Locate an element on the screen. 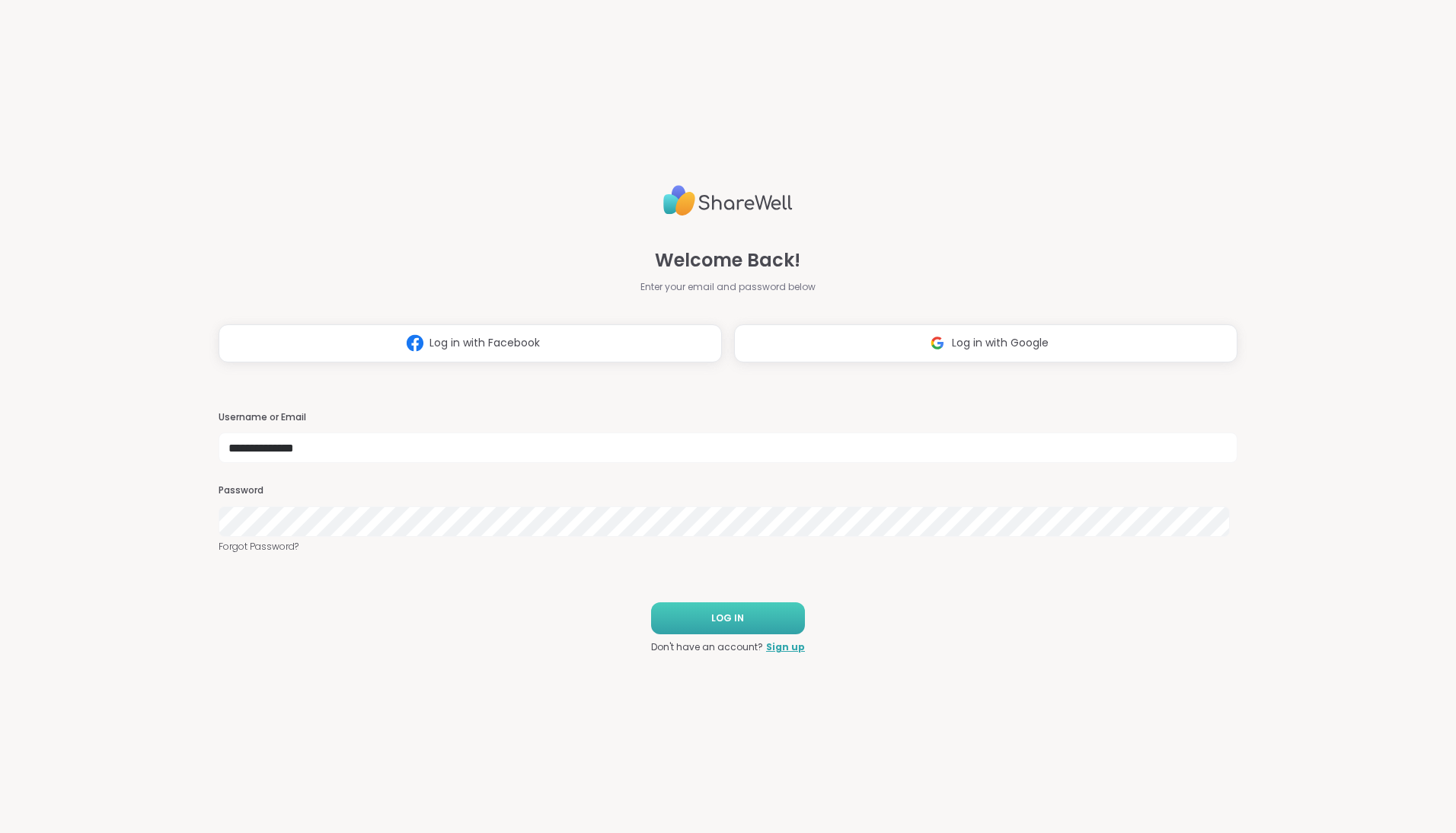 This screenshot has height=833, width=1456. h3: Password is located at coordinates (728, 491).